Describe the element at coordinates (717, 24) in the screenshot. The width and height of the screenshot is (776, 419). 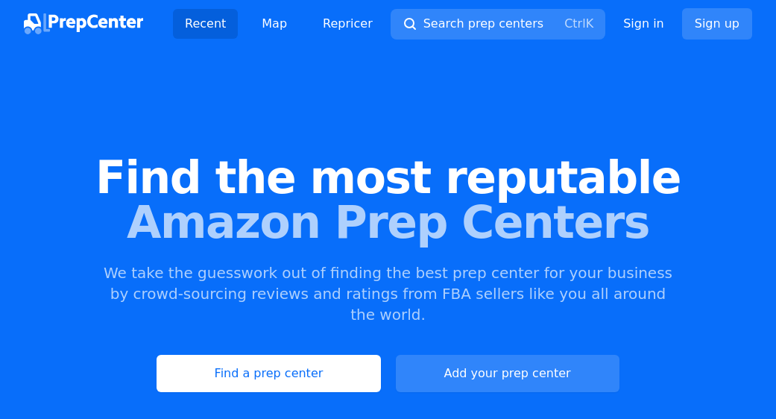
I see `a: Sign up` at that location.